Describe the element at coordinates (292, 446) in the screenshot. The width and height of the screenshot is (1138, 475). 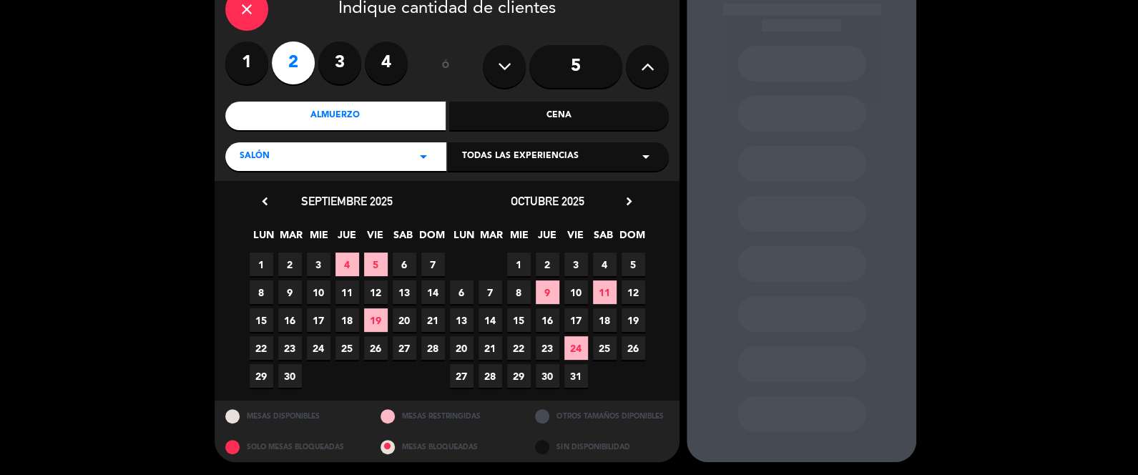
I see `div: SOLO MESAS BLOQUEADAS` at that location.